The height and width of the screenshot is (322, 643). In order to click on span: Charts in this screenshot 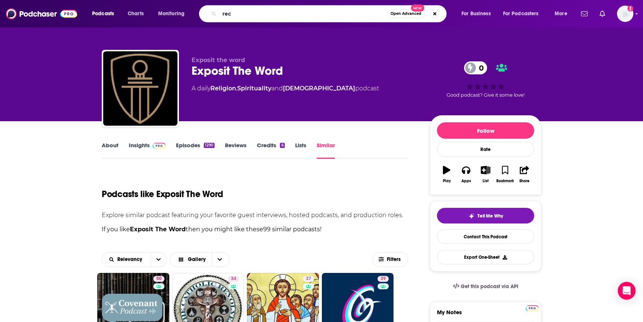, I will do `click(136, 14)`.